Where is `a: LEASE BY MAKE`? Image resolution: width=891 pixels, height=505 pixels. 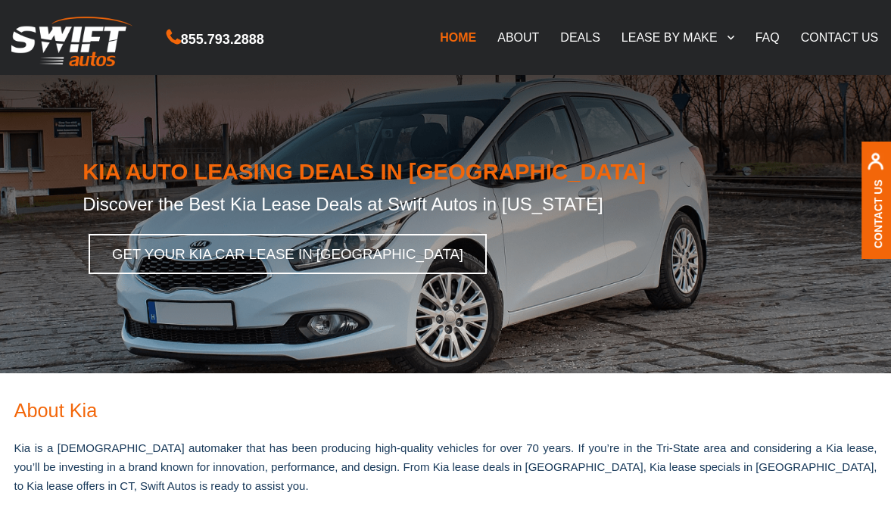 a: LEASE BY MAKE is located at coordinates (677, 37).